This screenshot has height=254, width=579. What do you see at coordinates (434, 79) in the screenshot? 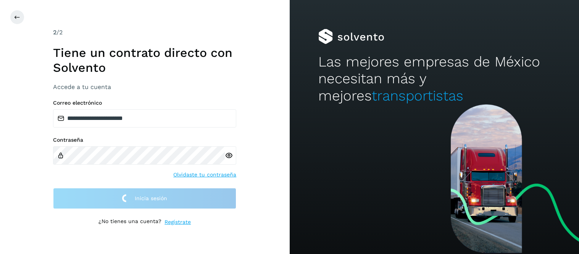
I see `h2: Las mejores empresas de México necesitan más y mejores` at bounding box center [434, 79].